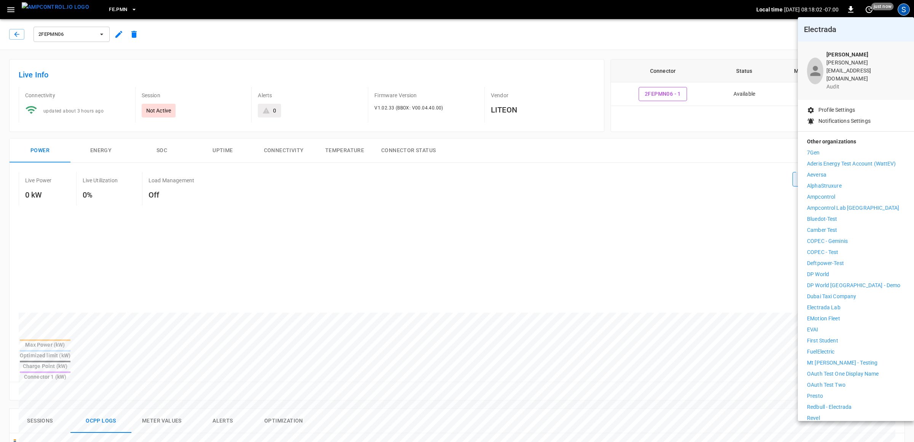 The height and width of the screenshot is (442, 914). Describe the element at coordinates (856, 143) in the screenshot. I see `p: Other organizations` at that location.